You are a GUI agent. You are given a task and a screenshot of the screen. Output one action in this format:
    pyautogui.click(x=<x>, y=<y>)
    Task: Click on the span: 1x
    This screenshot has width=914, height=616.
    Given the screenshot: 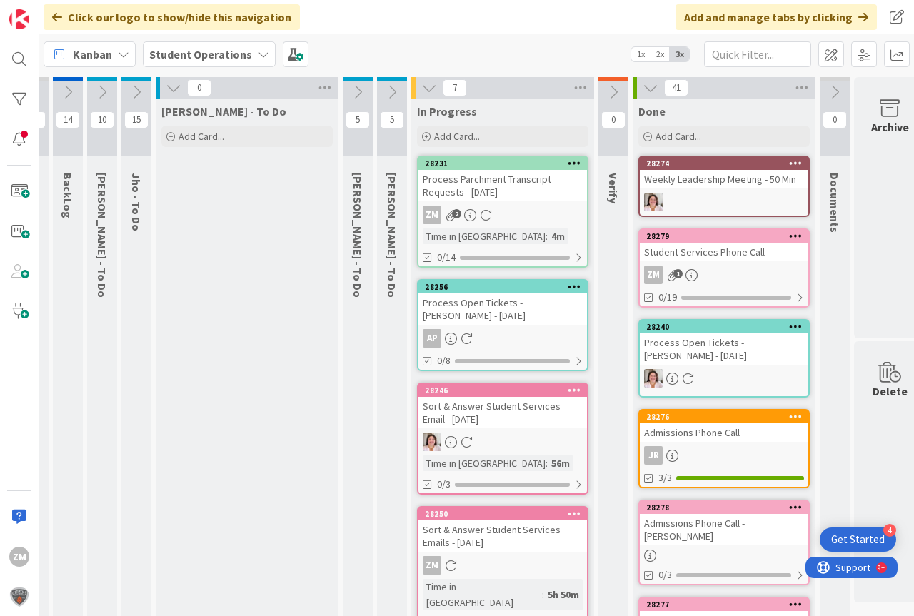 What is the action you would take?
    pyautogui.click(x=640, y=54)
    